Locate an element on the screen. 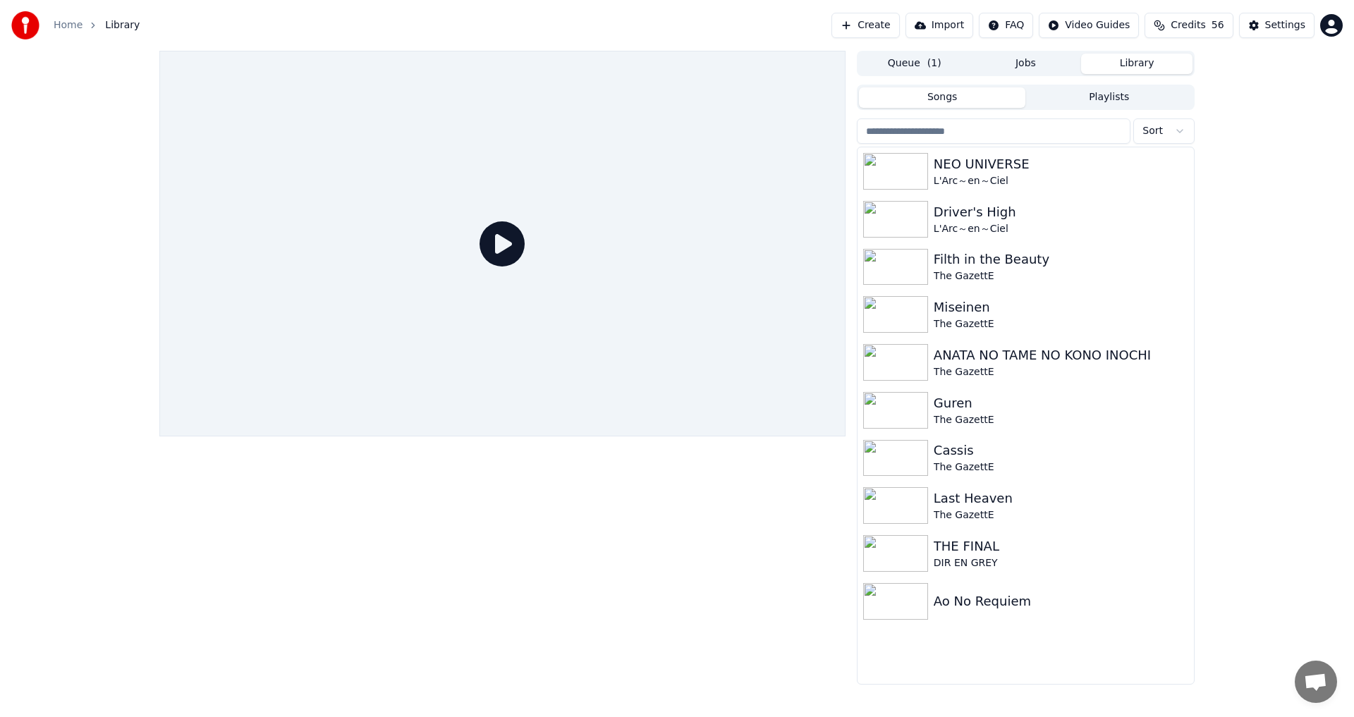 Image resolution: width=1354 pixels, height=717 pixels. div: ANATA NO TAME NO KONO INOCHI is located at coordinates (1061, 356).